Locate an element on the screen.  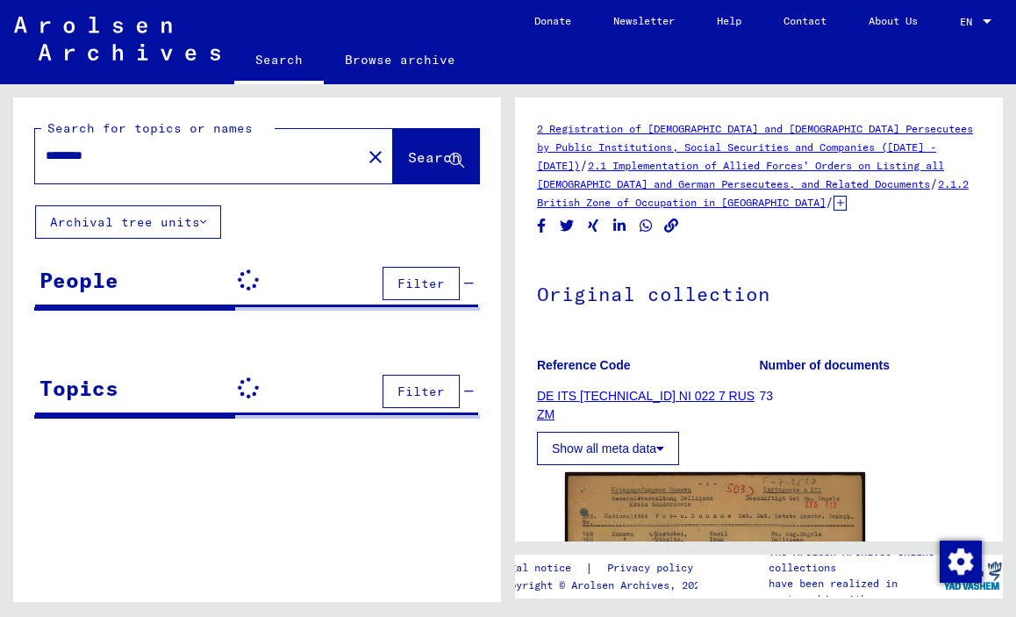
mat-label: Search for topics or names is located at coordinates (150, 128).